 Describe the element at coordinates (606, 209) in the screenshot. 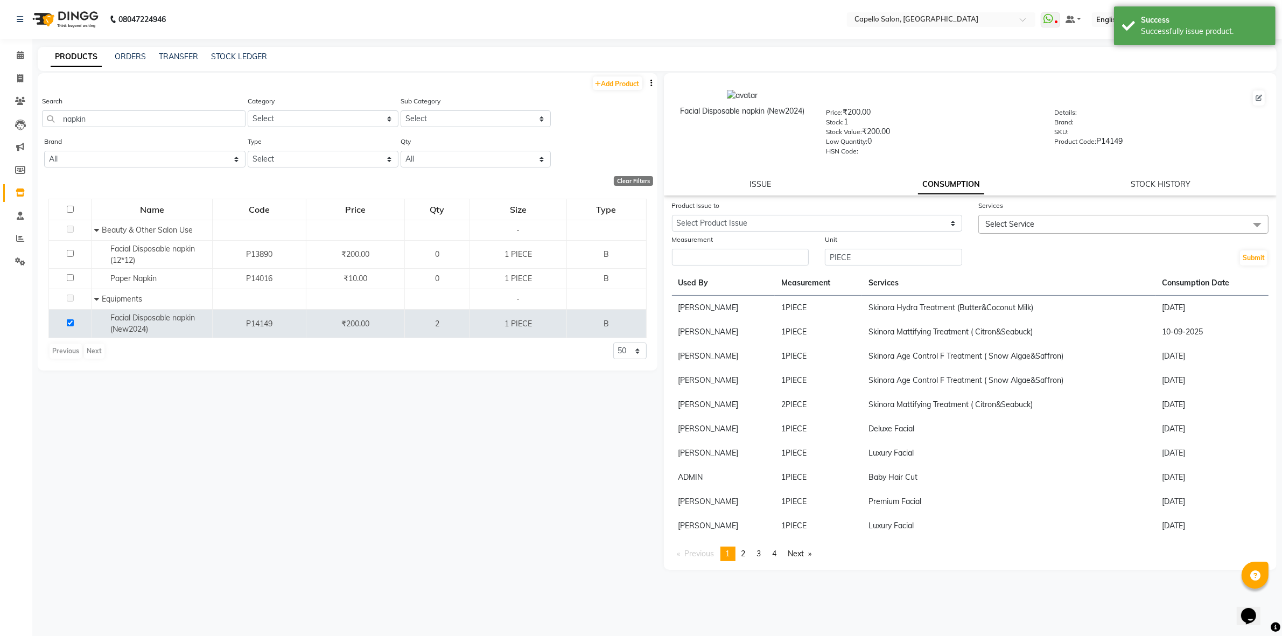

I see `div: Type` at that location.